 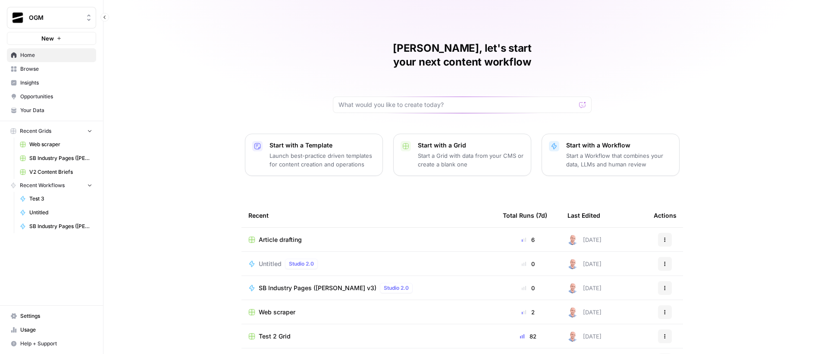 I want to click on button: New, so click(x=51, y=38).